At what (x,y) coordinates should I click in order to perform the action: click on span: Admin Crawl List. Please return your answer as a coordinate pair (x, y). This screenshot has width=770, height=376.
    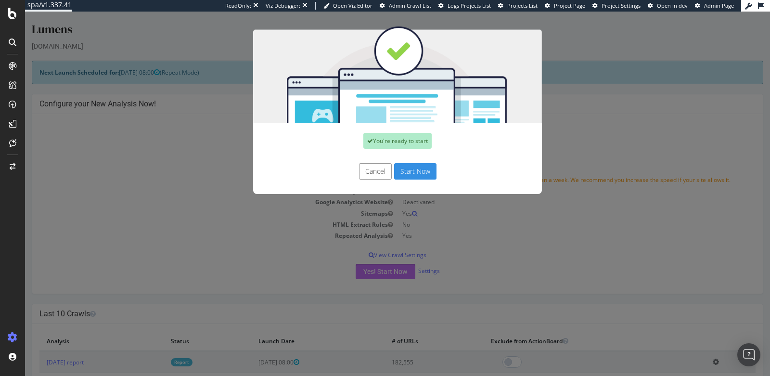
    Looking at the image, I should click on (410, 5).